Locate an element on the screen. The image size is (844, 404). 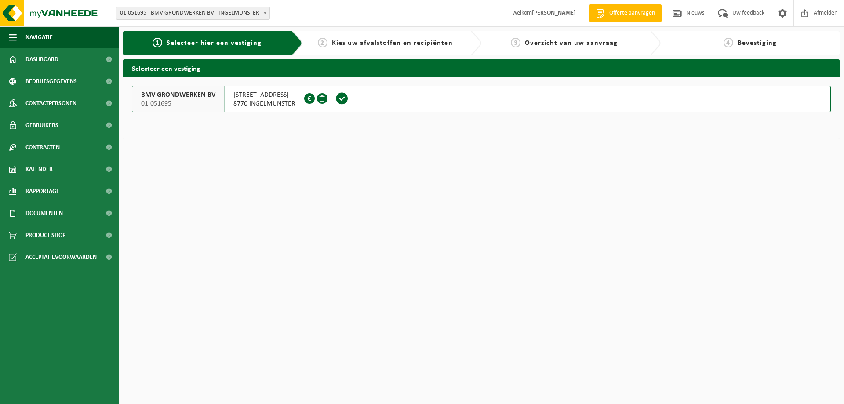
span: Contactpersonen is located at coordinates (51, 103).